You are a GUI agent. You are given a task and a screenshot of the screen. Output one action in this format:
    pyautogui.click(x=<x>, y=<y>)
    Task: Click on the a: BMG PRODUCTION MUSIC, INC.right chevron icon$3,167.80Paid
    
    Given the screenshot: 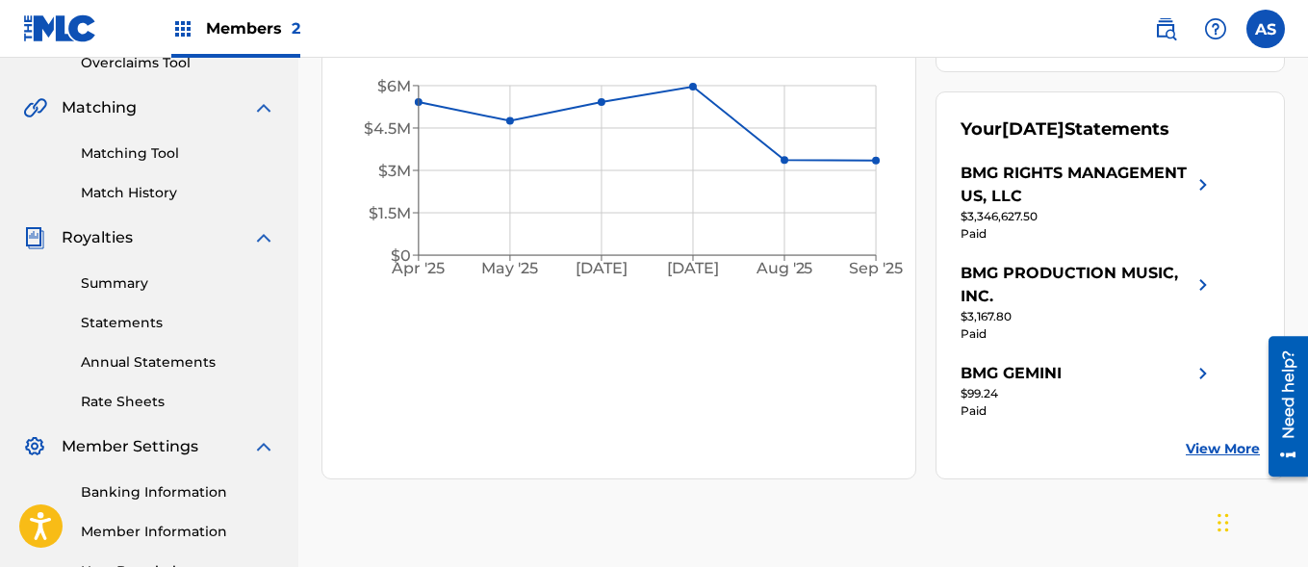 What is the action you would take?
    pyautogui.click(x=1088, y=302)
    